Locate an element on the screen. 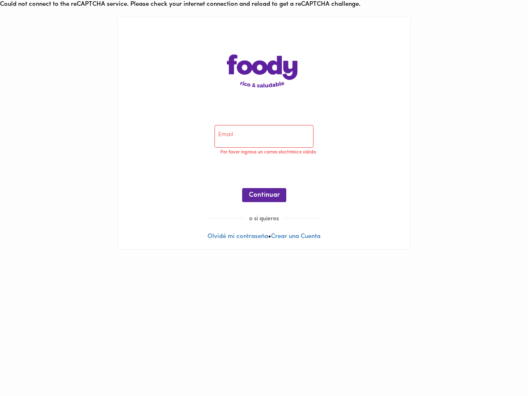  input: pepitoperez@gmail.com is located at coordinates (264, 136).